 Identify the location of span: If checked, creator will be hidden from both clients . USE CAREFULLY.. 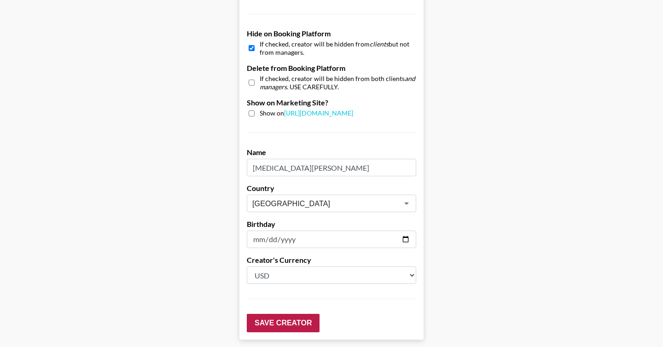
(338, 82).